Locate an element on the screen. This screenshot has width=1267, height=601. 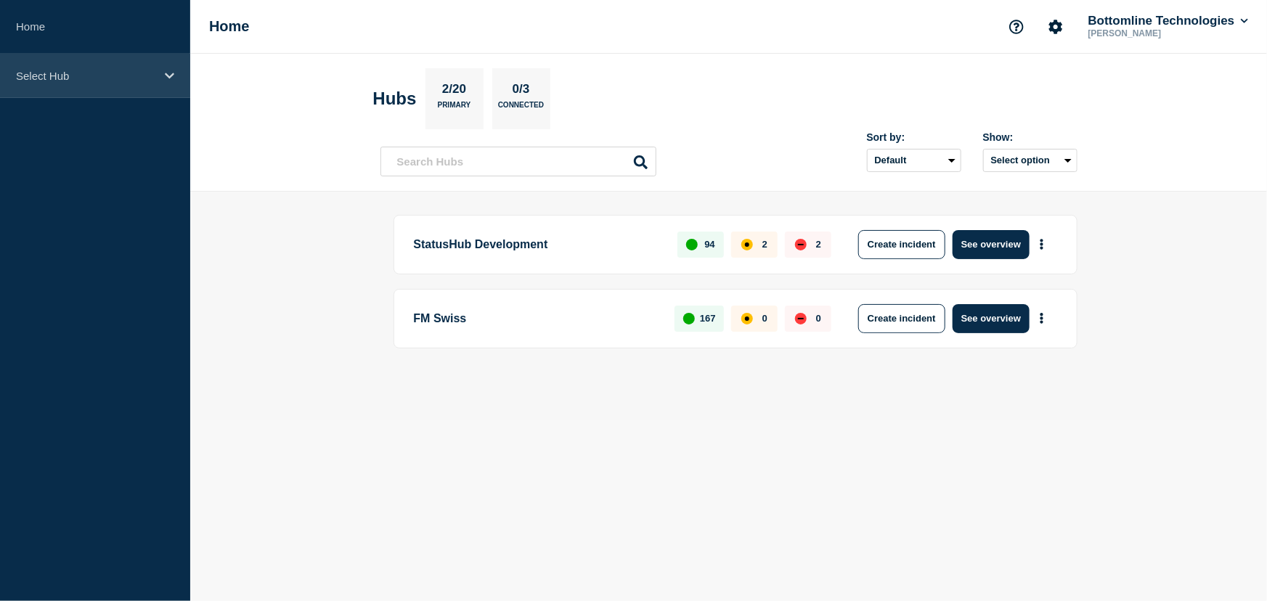
p: StatusHub Development is located at coordinates (537, 245).